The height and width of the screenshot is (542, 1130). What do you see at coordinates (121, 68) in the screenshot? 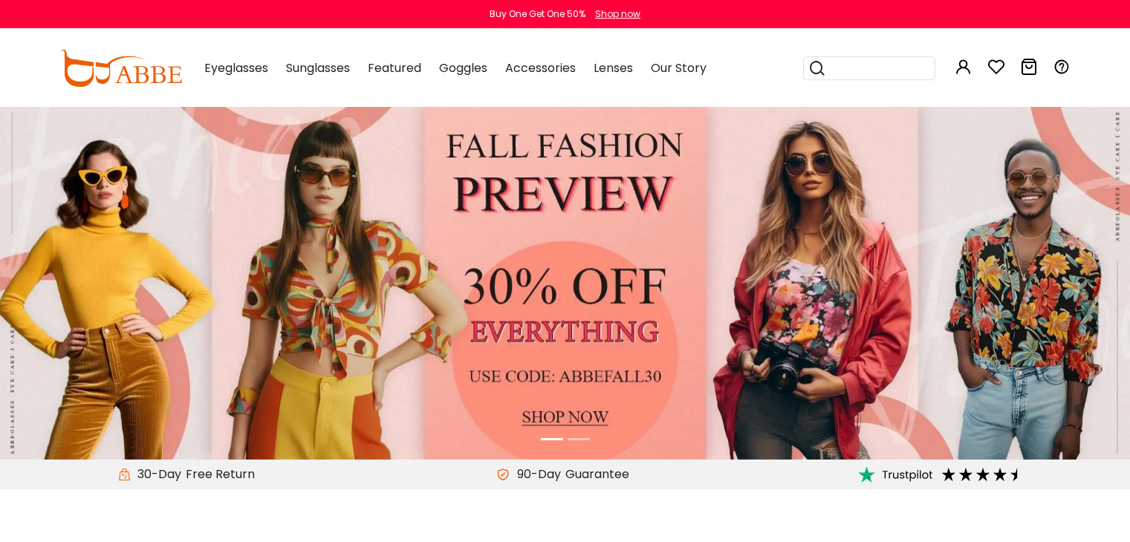
I see `img: abbeglasses.com` at bounding box center [121, 68].